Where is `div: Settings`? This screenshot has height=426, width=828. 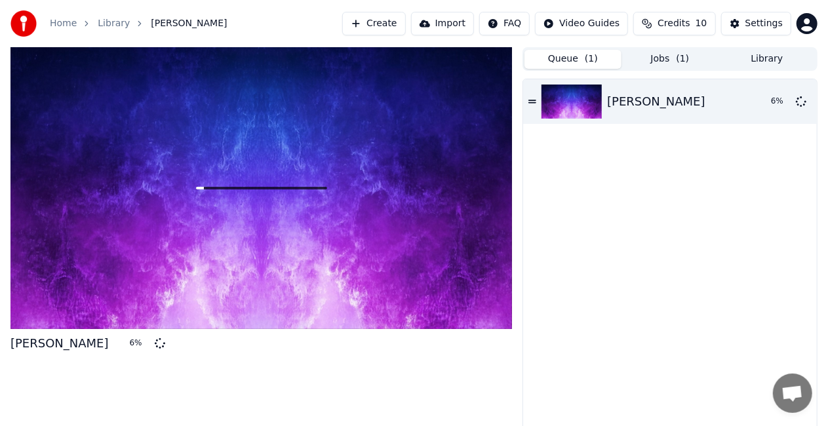 div: Settings is located at coordinates (764, 24).